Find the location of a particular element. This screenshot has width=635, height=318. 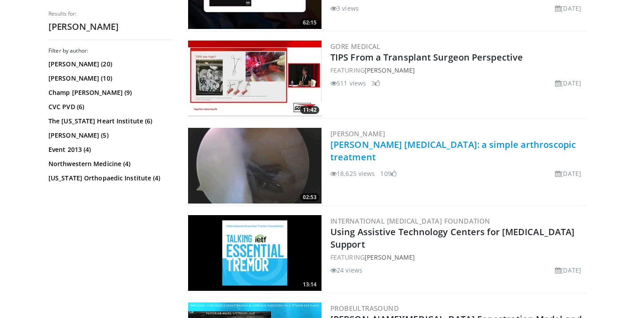

a: 11:42 is located at coordinates (255, 78).